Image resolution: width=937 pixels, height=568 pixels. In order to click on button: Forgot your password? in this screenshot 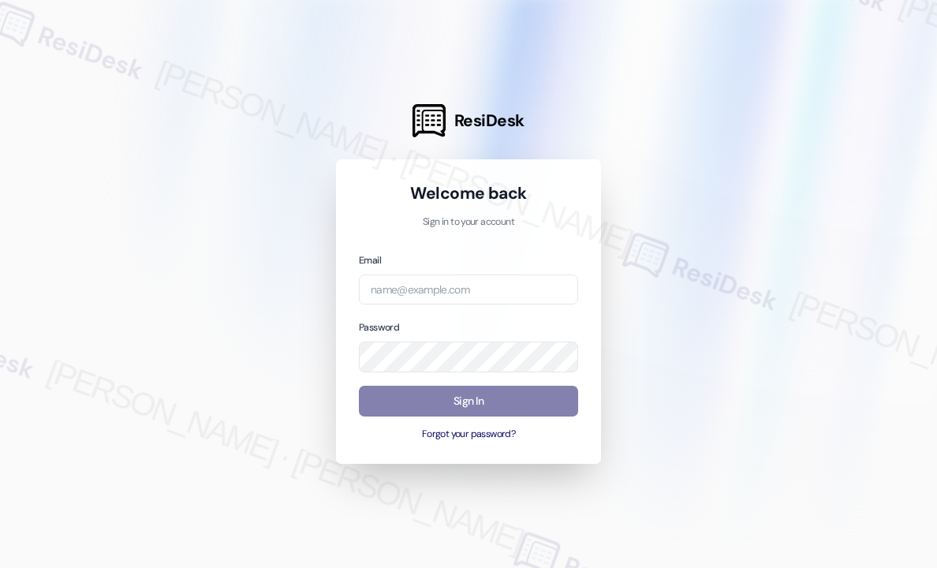, I will do `click(468, 434)`.